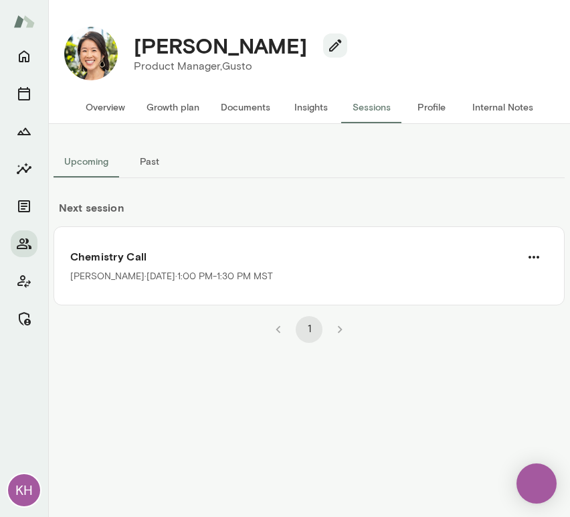  I want to click on button: Upcoming, so click(86, 161).